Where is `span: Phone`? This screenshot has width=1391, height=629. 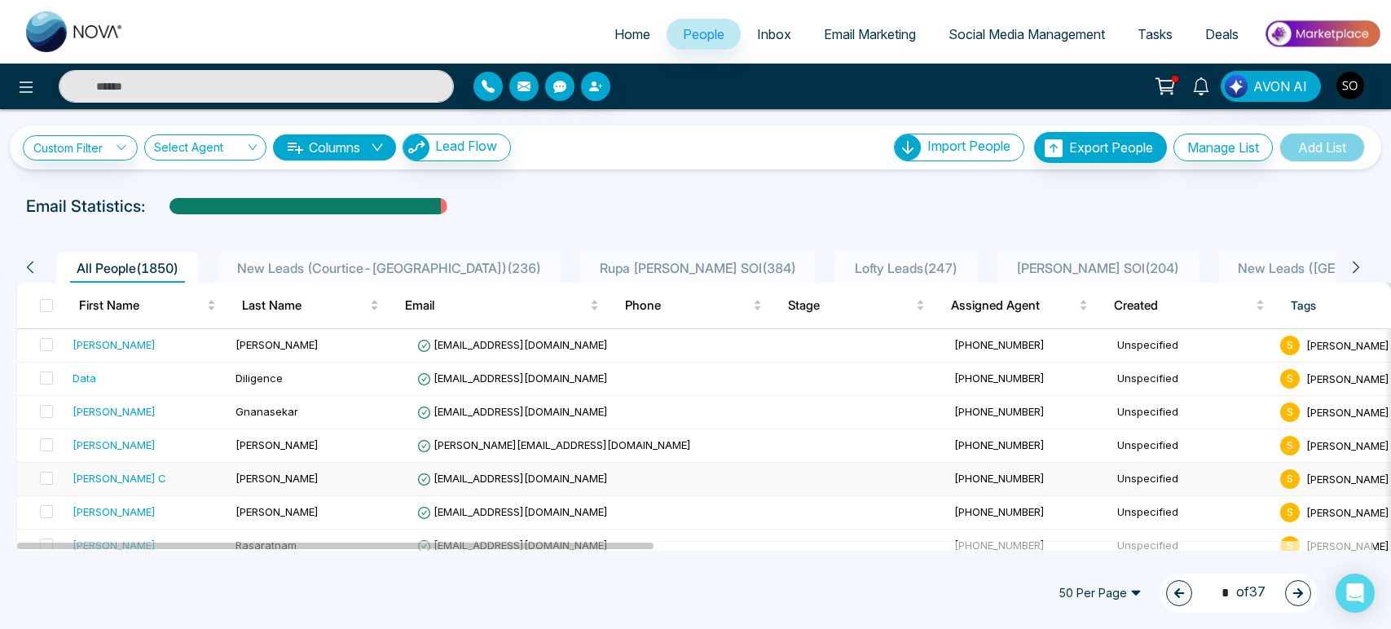
span: Phone is located at coordinates (687, 305).